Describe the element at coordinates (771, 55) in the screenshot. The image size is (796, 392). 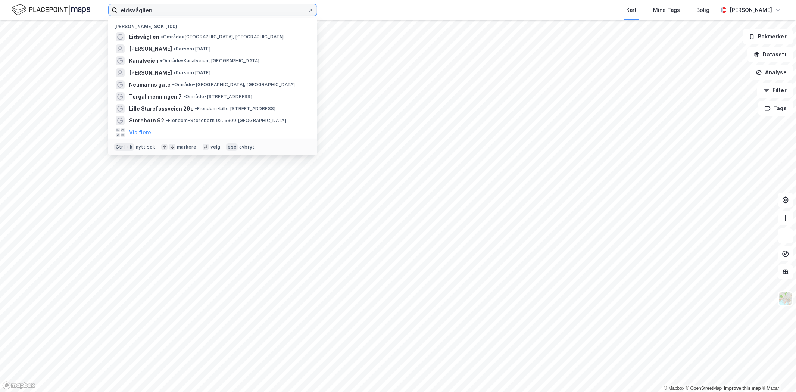
I see `button: Datasett` at that location.